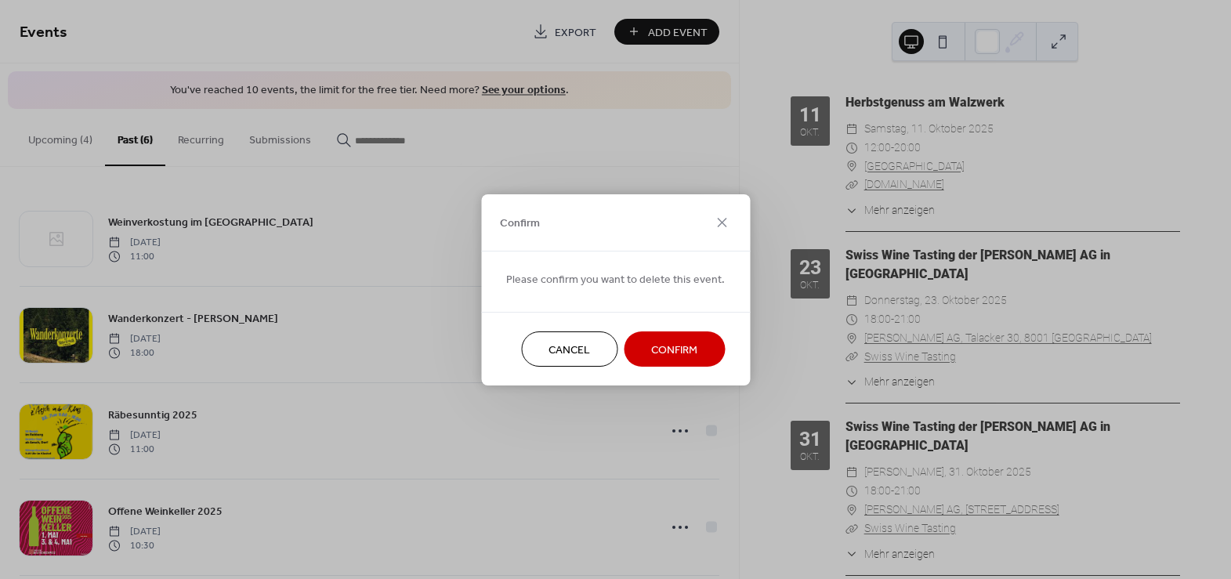 The height and width of the screenshot is (579, 1231). I want to click on span: Cancel, so click(569, 350).